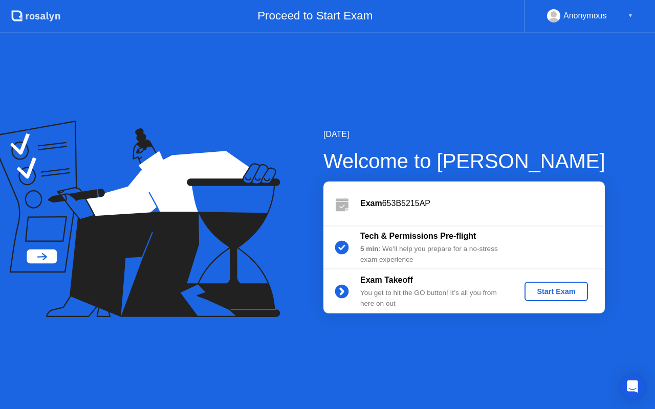 The width and height of the screenshot is (655, 409). Describe the element at coordinates (632, 387) in the screenshot. I see `div: Open Intercom Messenger` at that location.